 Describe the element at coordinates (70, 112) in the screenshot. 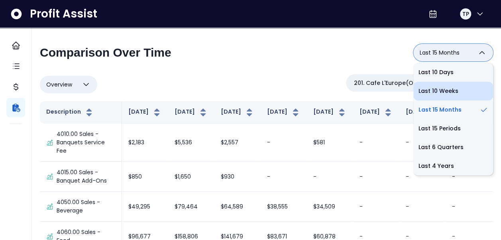

I see `button: Description` at that location.